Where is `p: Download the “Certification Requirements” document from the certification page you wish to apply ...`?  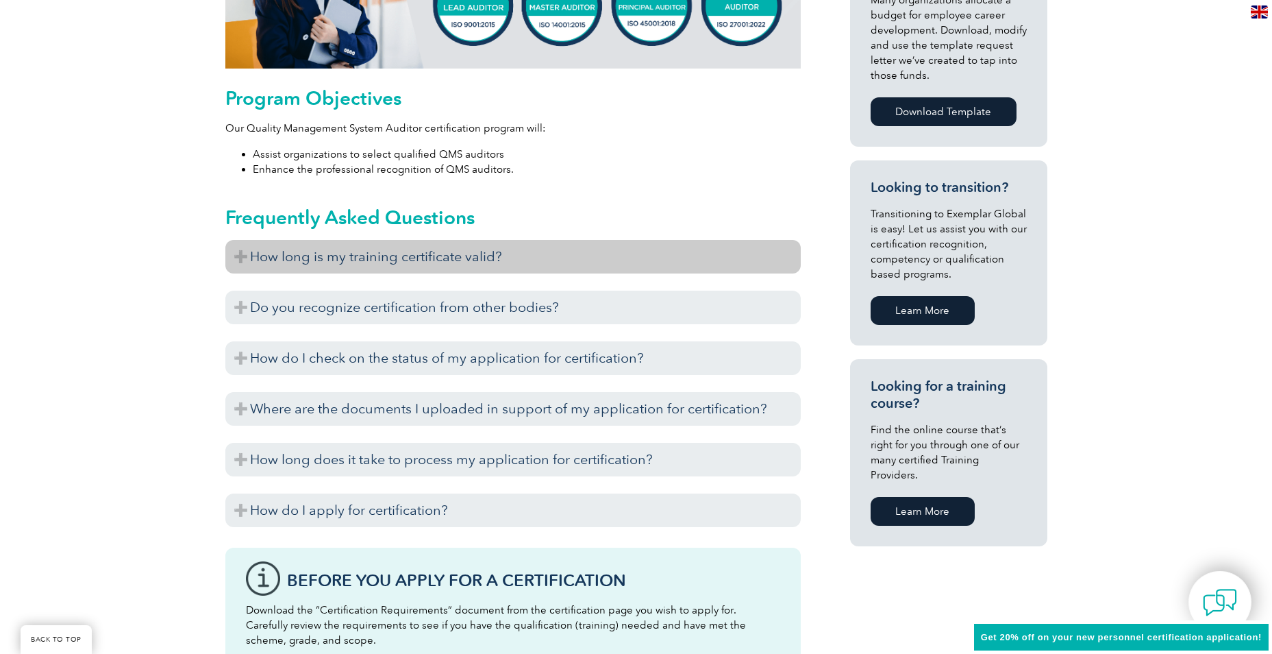
p: Download the “Certification Requirements” document from the certification page you wish to apply ... is located at coordinates (513, 625).